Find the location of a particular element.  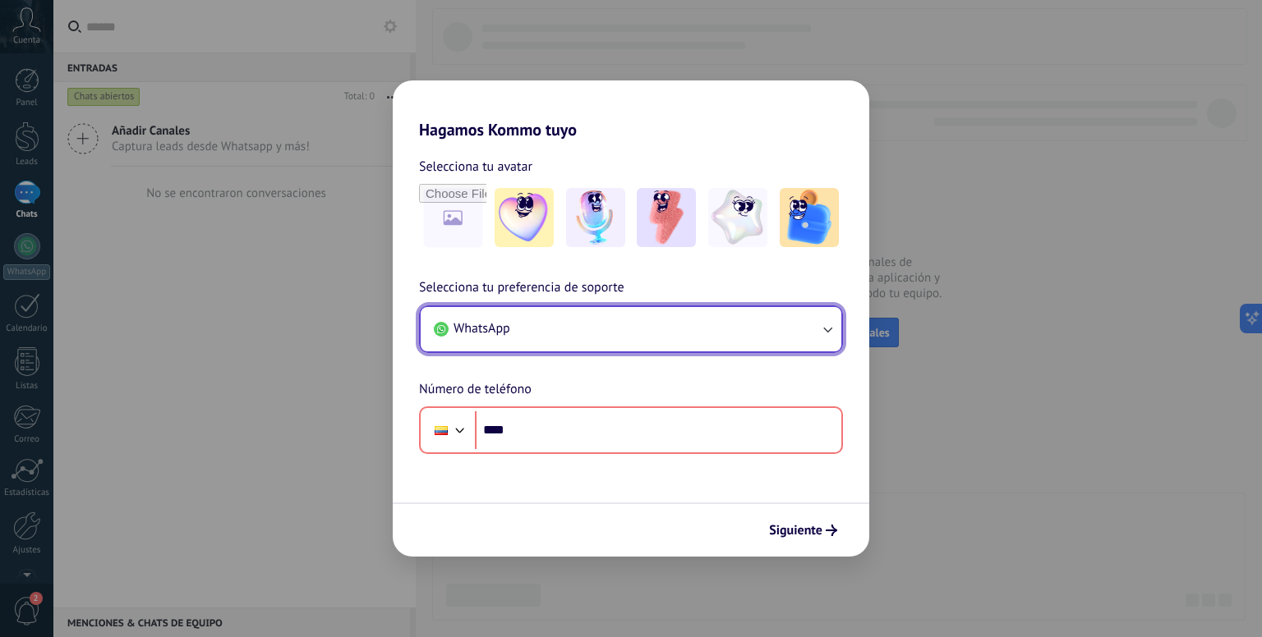

img: -1.jpeg is located at coordinates (524, 218).